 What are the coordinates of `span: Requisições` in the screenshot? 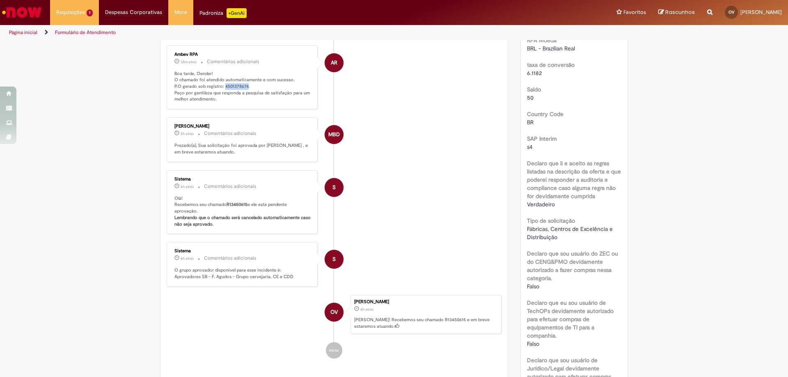 It's located at (71, 12).